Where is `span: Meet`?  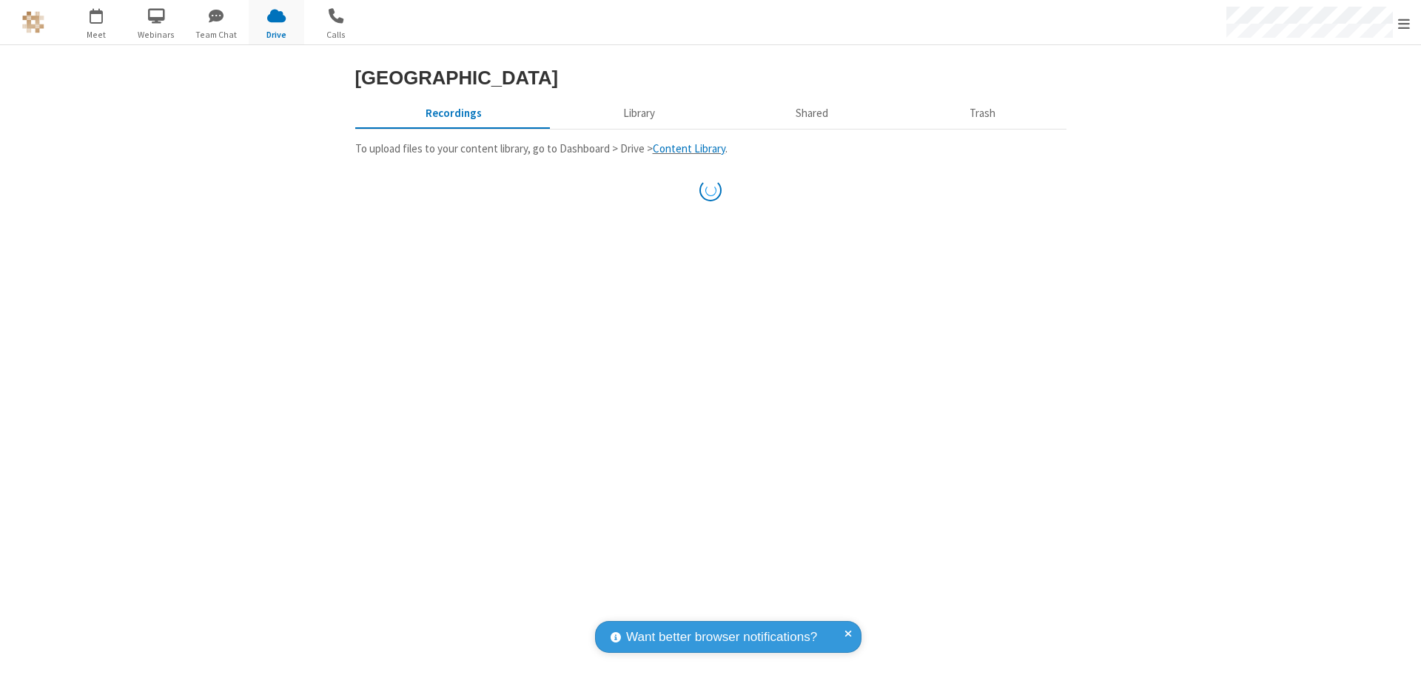
span: Meet is located at coordinates (96, 35).